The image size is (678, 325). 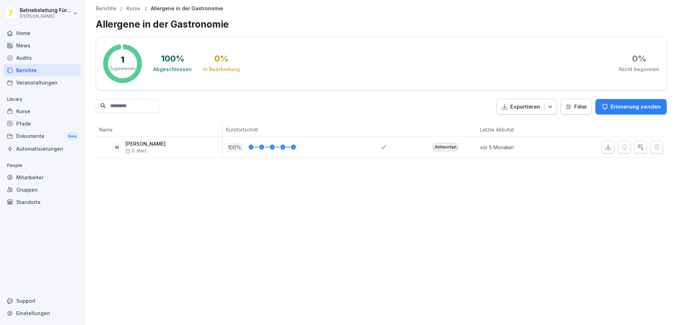 What do you see at coordinates (446, 147) in the screenshot?
I see `div: Antworten` at bounding box center [446, 147].